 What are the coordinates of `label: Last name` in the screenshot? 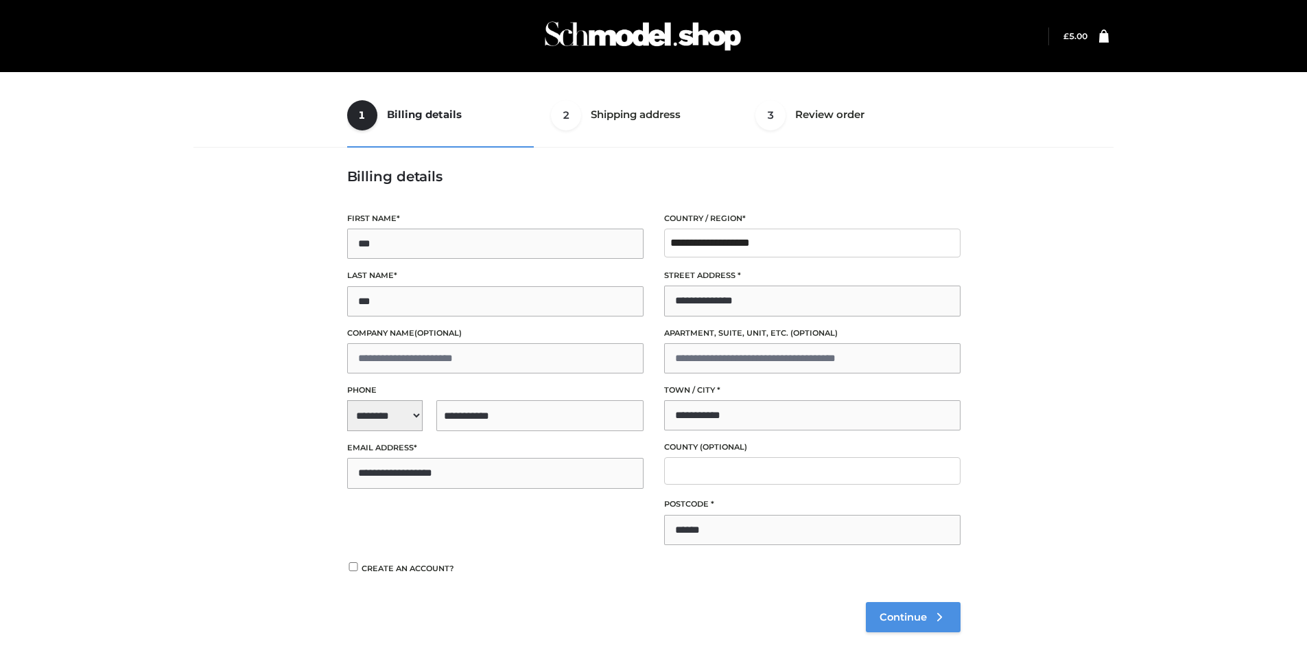 It's located at (495, 275).